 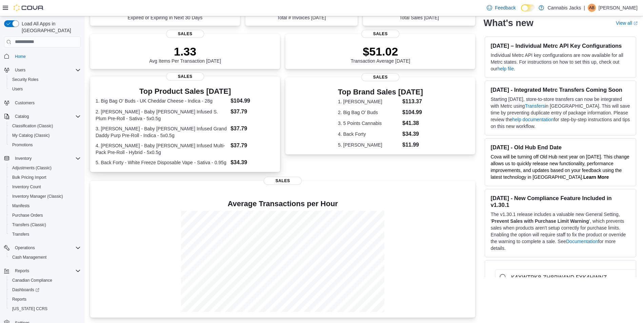 What do you see at coordinates (31, 136) in the screenshot?
I see `a: My Catalog (Classic)` at bounding box center [31, 136].